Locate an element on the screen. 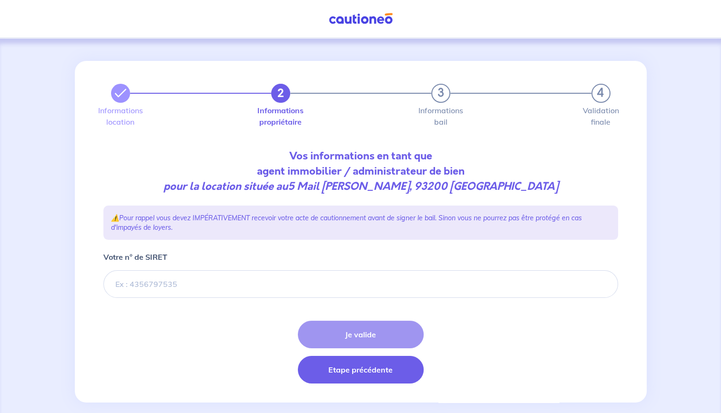 The height and width of the screenshot is (413, 721). img: Cautioneo is located at coordinates (361, 19).